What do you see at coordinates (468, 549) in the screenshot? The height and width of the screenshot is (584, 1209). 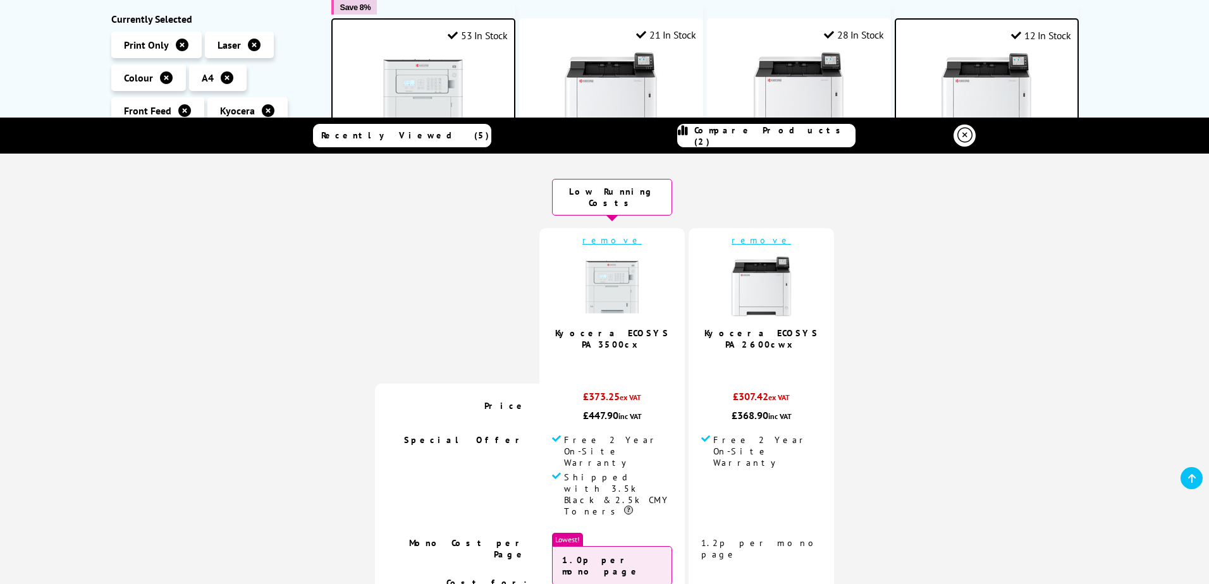 I see `span: Mono Cost per Page` at bounding box center [468, 549].